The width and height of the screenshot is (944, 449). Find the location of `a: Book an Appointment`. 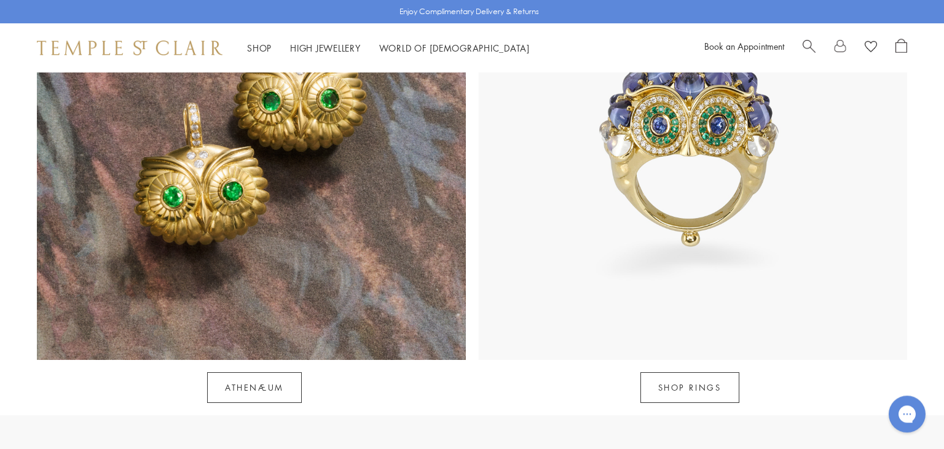

a: Book an Appointment is located at coordinates (745, 46).